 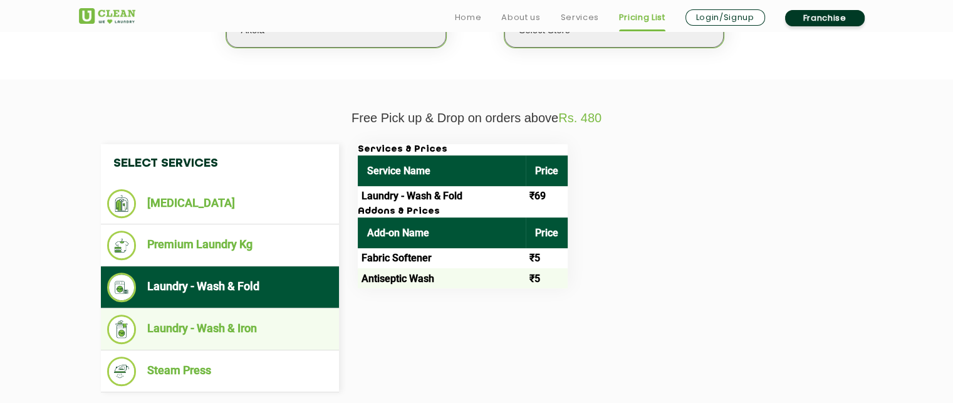 I want to click on img: Laundry - Wash & Iron, so click(x=122, y=329).